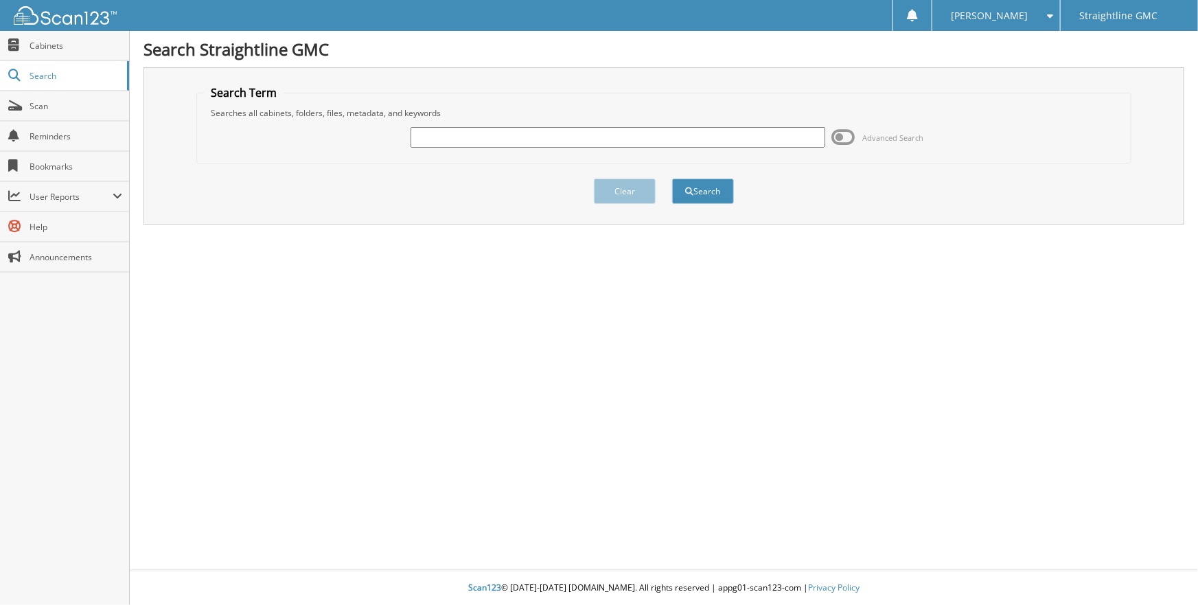  I want to click on span: Cabinets, so click(76, 45).